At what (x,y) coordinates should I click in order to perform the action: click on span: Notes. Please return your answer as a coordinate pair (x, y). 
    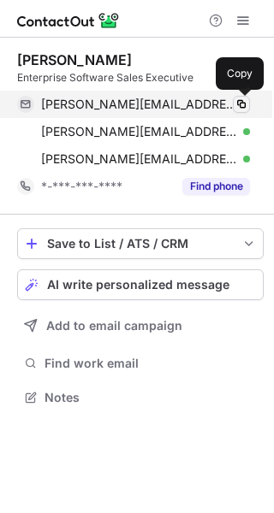
    Looking at the image, I should click on (151, 398).